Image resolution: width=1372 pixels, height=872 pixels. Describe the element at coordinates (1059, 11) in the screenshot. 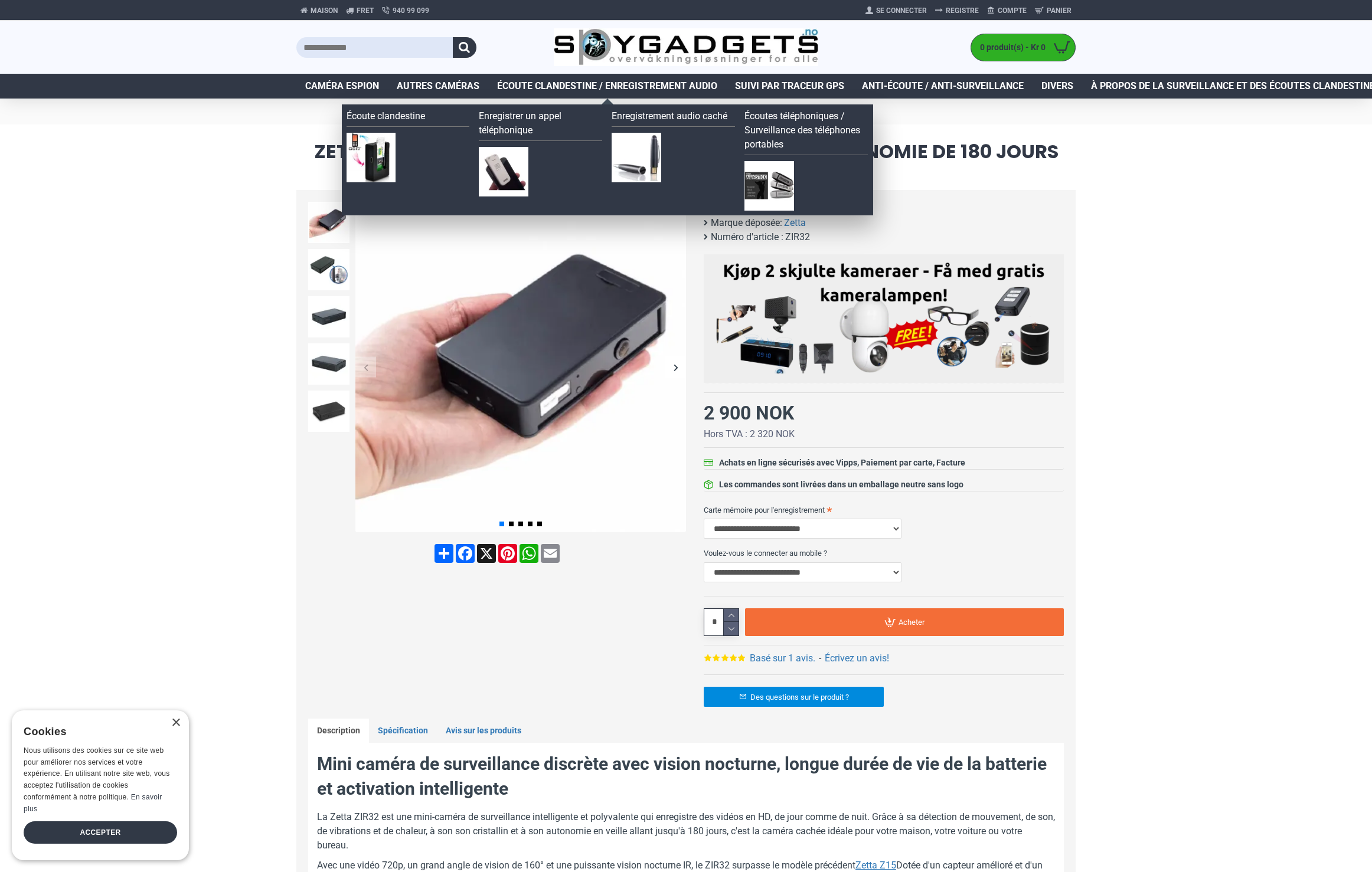

I see `font: Panier` at that location.